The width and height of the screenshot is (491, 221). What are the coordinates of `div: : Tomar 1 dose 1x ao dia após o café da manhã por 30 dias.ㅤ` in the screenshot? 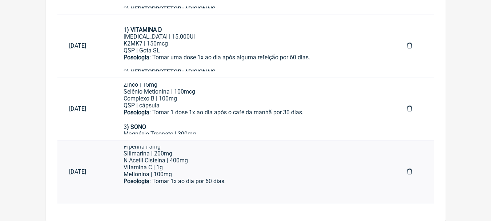 It's located at (254, 112).